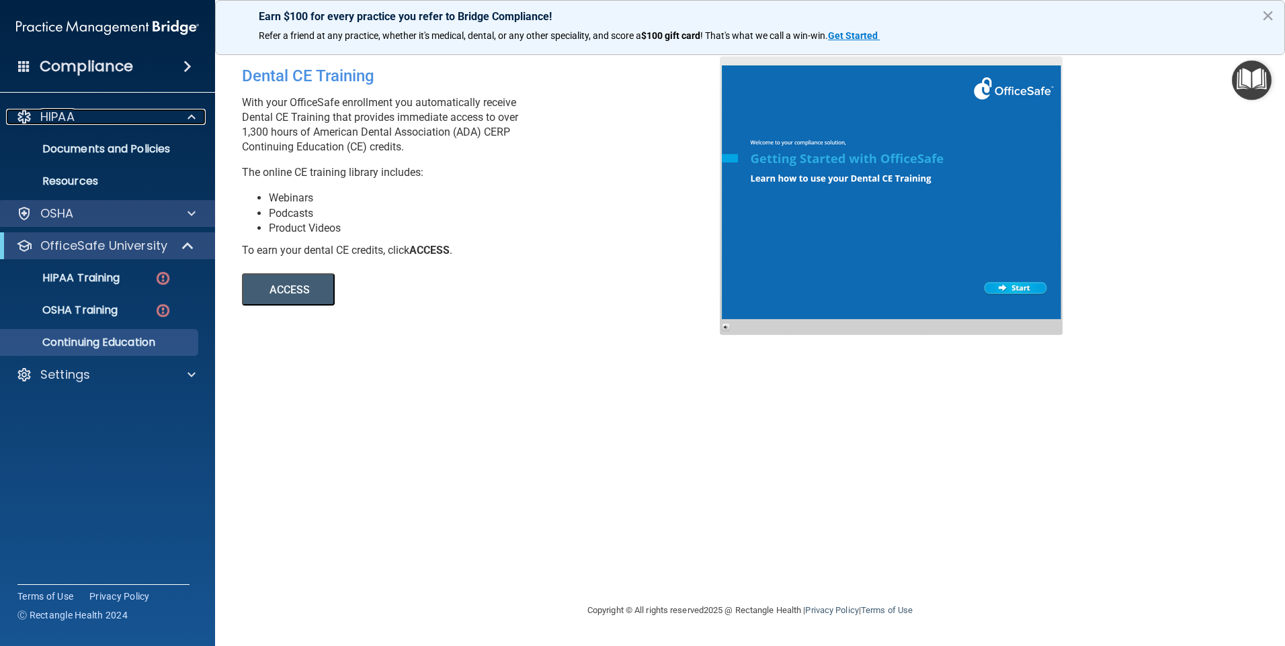  What do you see at coordinates (425, 290) in the screenshot?
I see `a: ACCESS` at bounding box center [425, 290].